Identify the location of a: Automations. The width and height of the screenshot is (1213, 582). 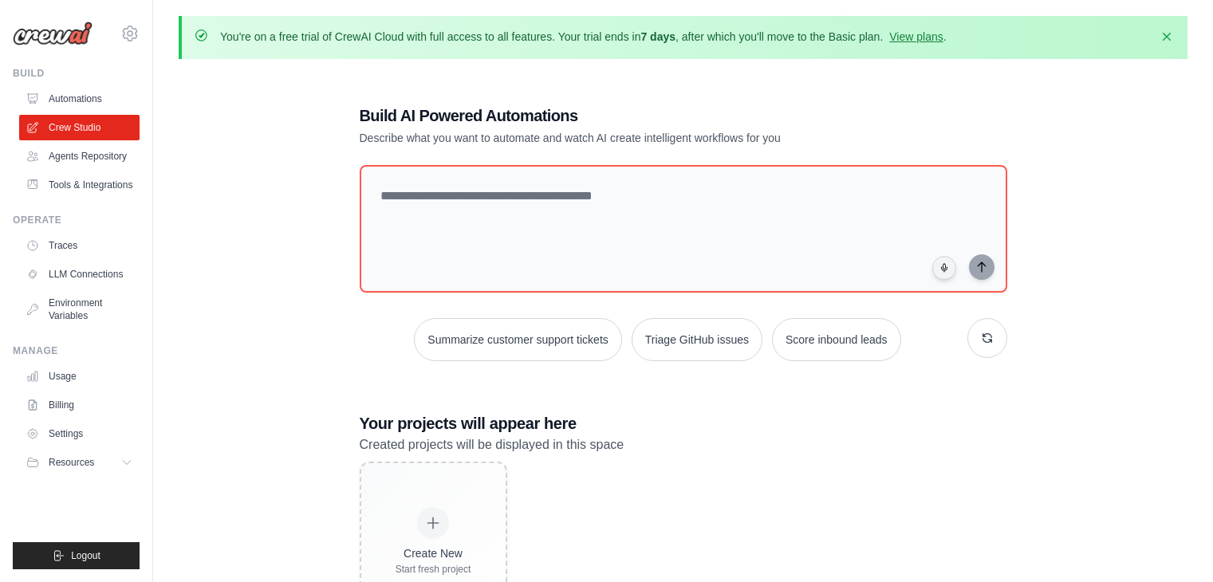
(79, 99).